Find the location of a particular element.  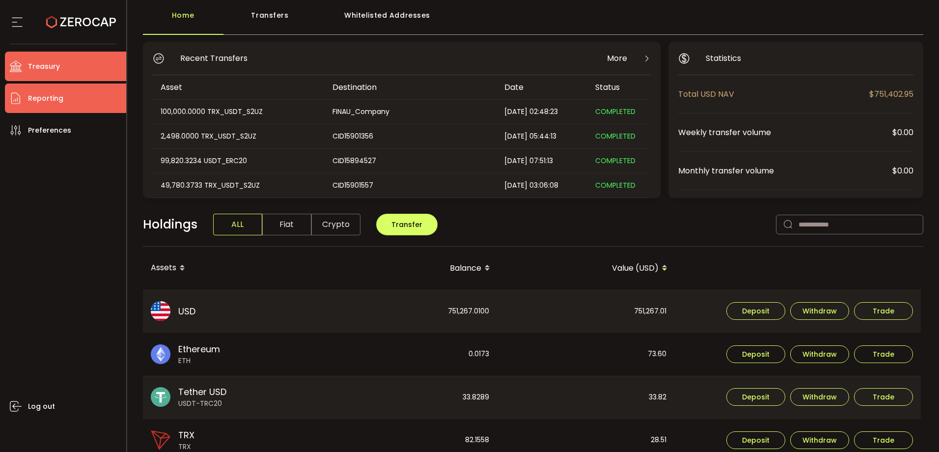

button: Transfer is located at coordinates (407, 224).